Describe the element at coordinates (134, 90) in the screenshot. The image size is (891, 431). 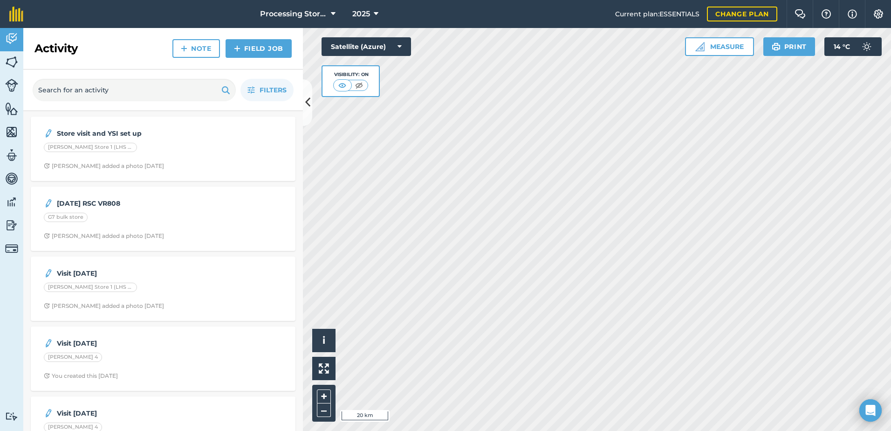
I see `input: Search for an activity` at that location.